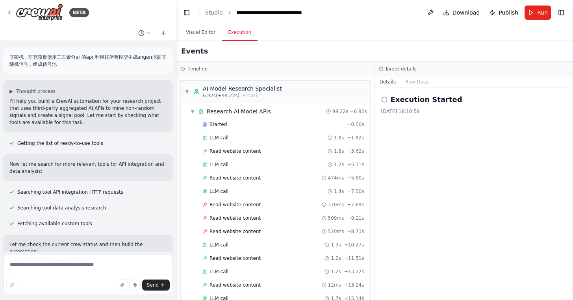  I want to click on span: + 7.69s, so click(355, 205).